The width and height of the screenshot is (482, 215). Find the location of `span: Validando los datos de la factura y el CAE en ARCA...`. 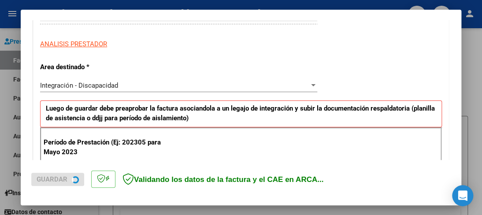

span: Validando los datos de la factura y el CAE en ARCA... is located at coordinates (223, 179).